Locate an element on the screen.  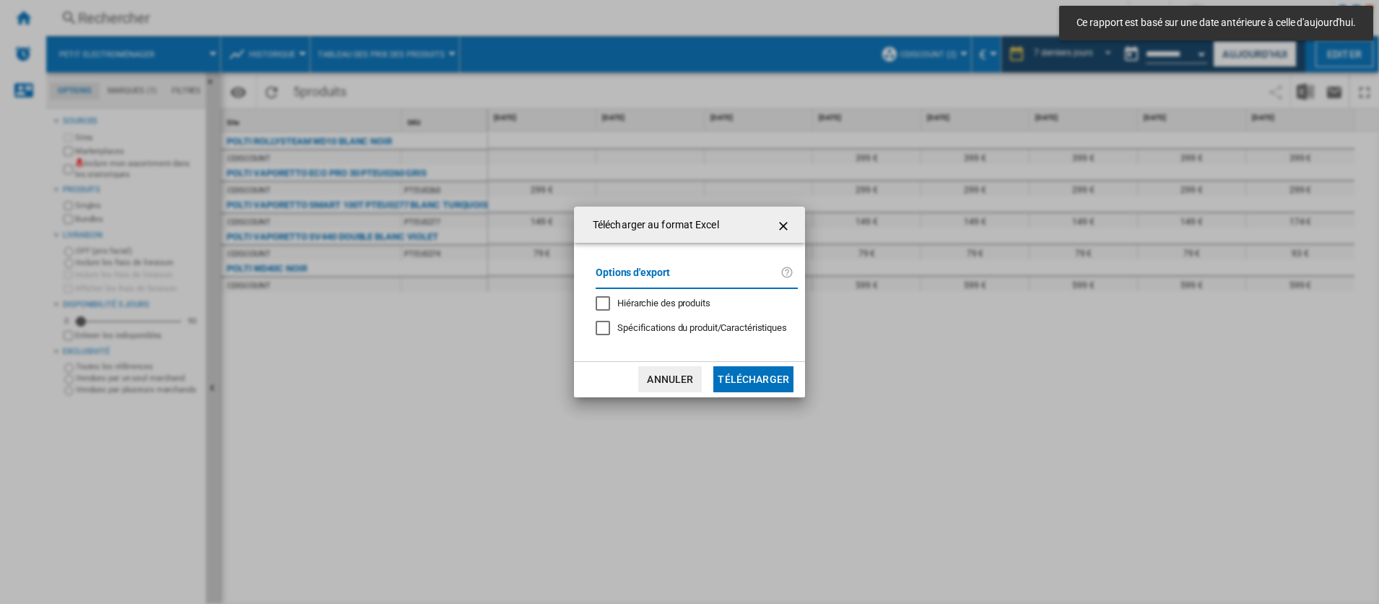
span: Ce rapport est basé sur une date antérieure à celle d'aujourd'hui. is located at coordinates (1216, 23).